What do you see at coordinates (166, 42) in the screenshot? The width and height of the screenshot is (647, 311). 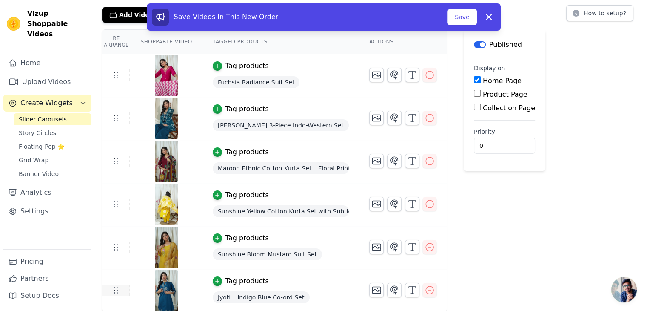 I see `th: Shoppable Video` at bounding box center [166, 42].